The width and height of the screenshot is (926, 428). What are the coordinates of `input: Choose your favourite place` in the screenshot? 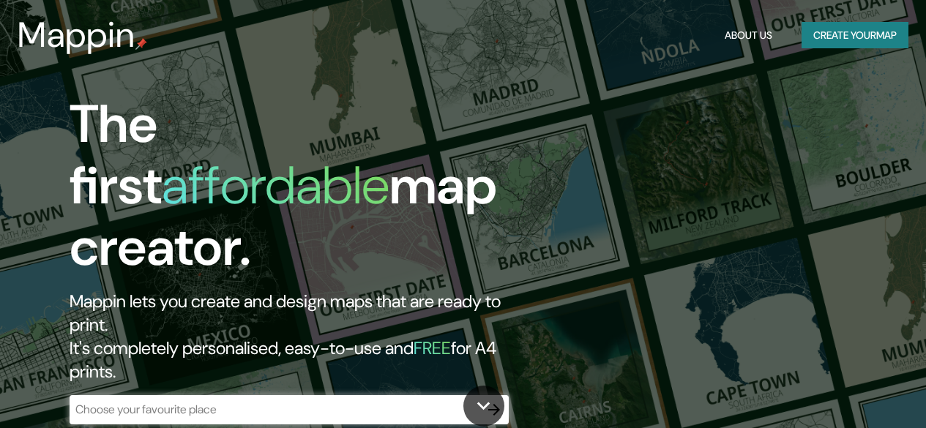 It's located at (275, 409).